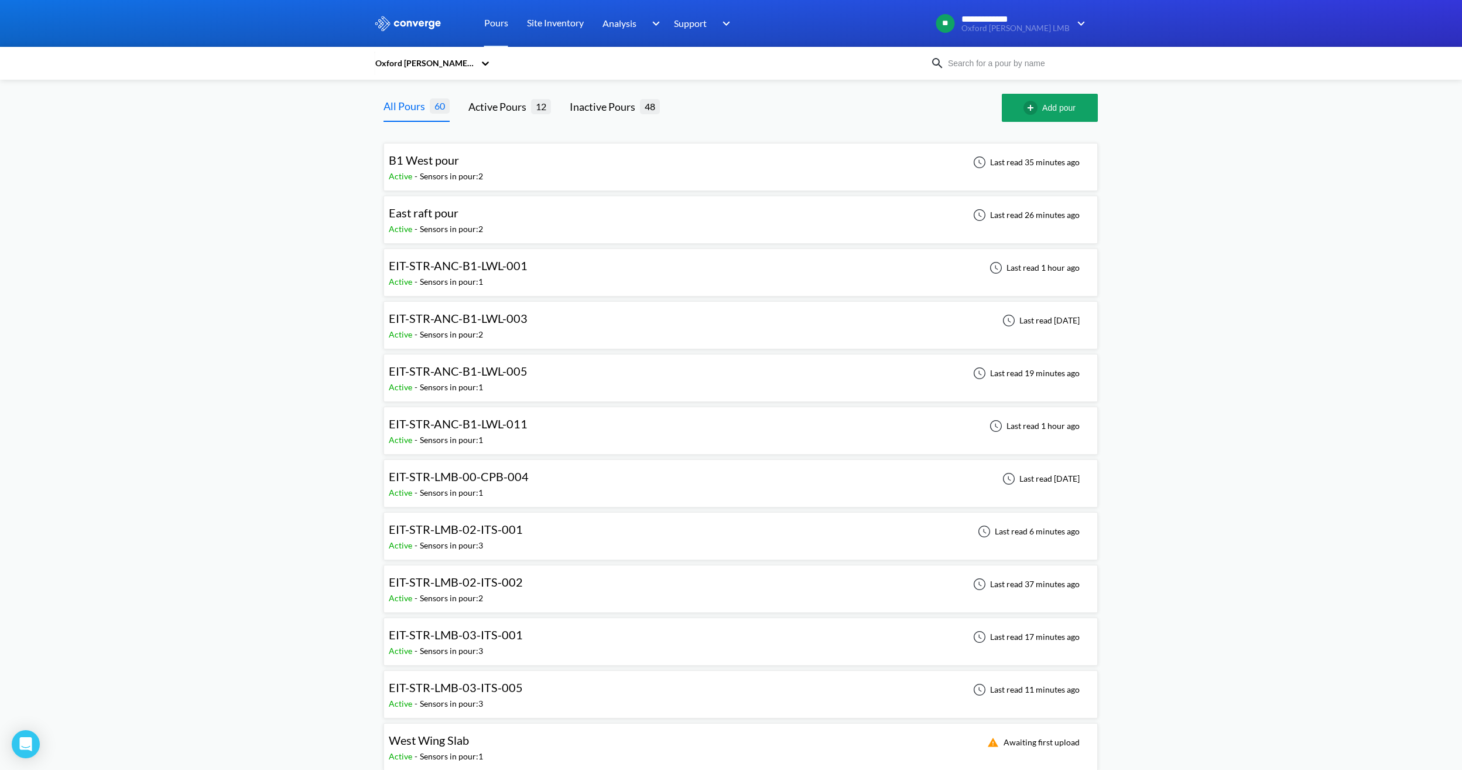 This screenshot has width=1462, height=770. Describe the element at coordinates (741, 583) in the screenshot. I see `a: EIT-STR-LMB-02-ITS-002Active-Sensors in pour:2Last read 37 minutes ago` at that location.